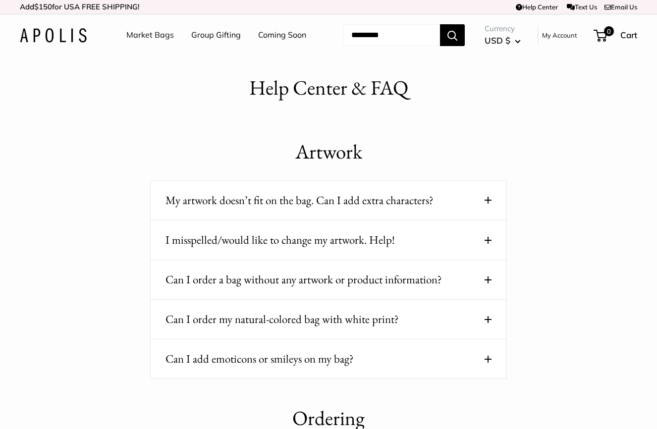  Describe the element at coordinates (609, 31) in the screenshot. I see `span: 0` at that location.